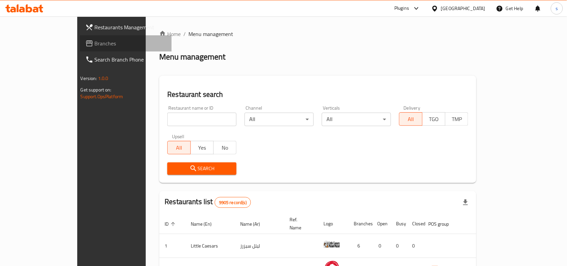 This screenshot has height=266, width=567. I want to click on button: Search, so click(202, 168).